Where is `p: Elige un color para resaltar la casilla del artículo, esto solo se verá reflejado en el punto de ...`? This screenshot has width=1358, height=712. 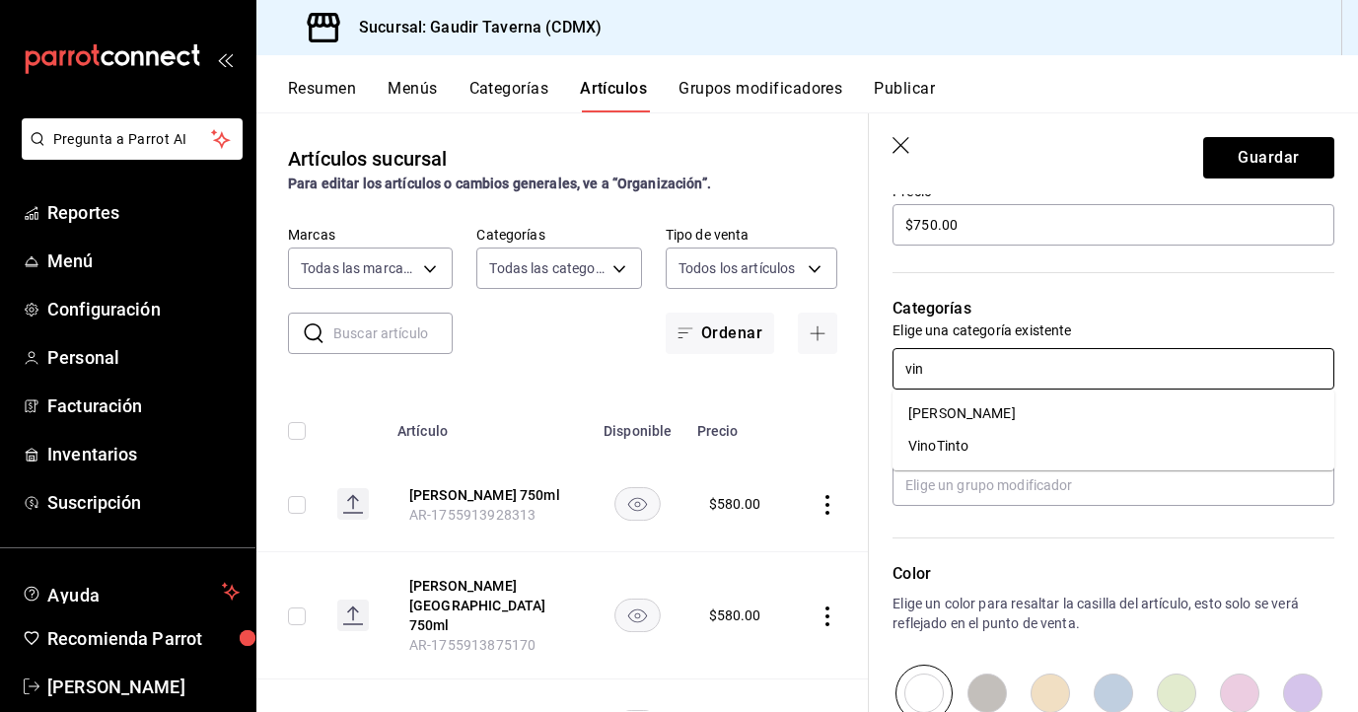
p: Elige un color para resaltar la casilla del artículo, esto solo se verá reflejado en el punto de ... is located at coordinates (1114, 614).